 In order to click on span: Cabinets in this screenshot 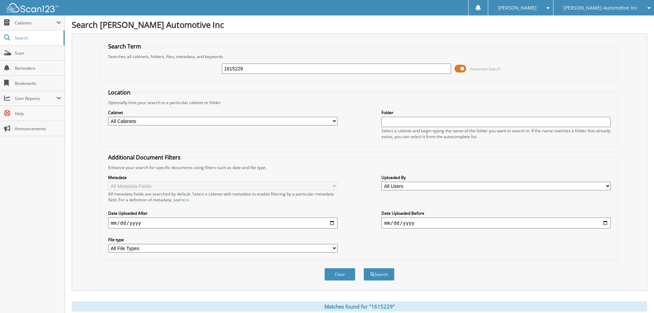, I will do `click(35, 23)`.